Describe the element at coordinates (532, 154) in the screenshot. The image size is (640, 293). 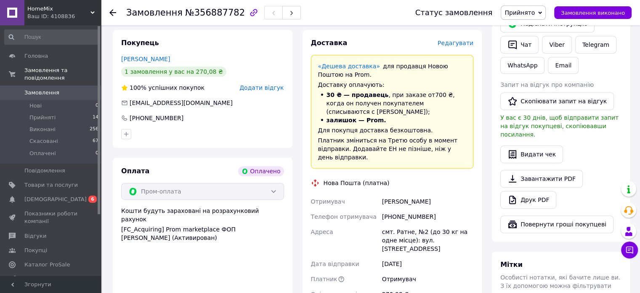
I see `button: Видати чек` at that location.